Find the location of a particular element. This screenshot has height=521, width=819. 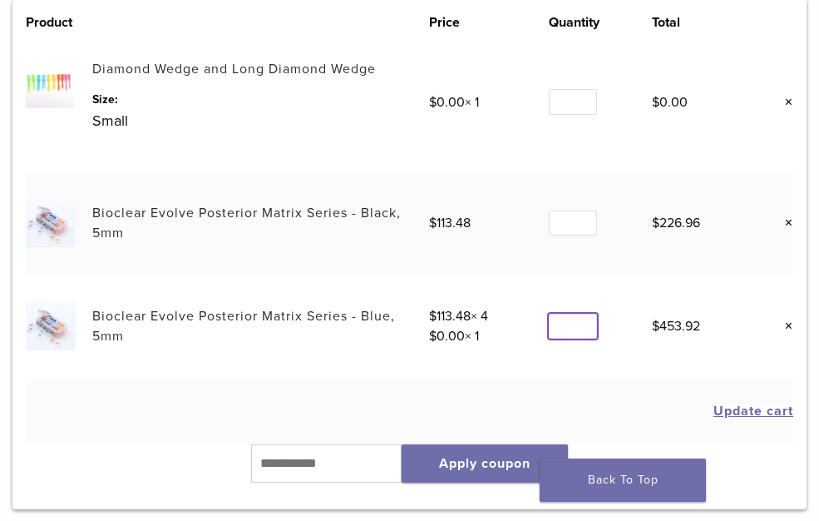

img: Diamond Wedge and Long Diamond Wedge is located at coordinates (50, 83).